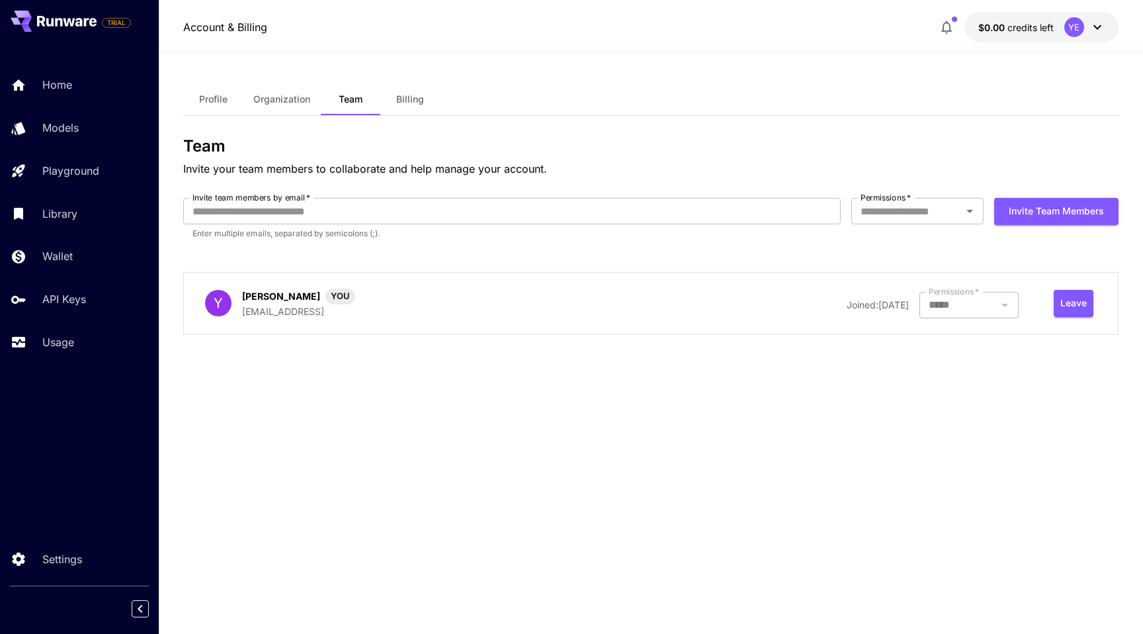  What do you see at coordinates (225, 27) in the screenshot?
I see `a: Account & Billing` at bounding box center [225, 27].